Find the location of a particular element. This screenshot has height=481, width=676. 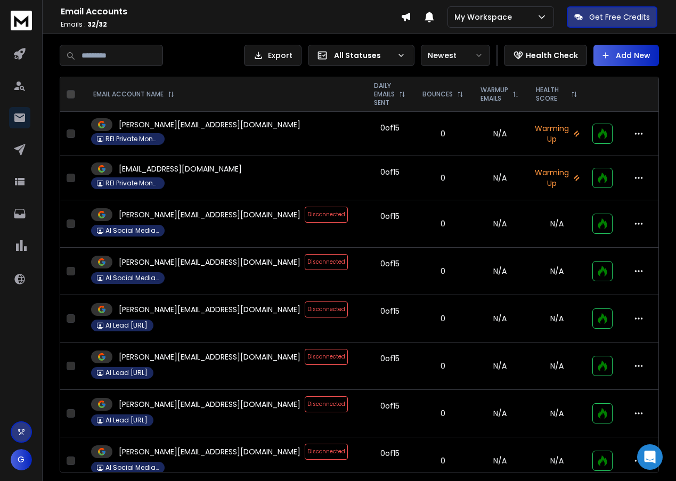

p: BOUNCES is located at coordinates (438, 94).